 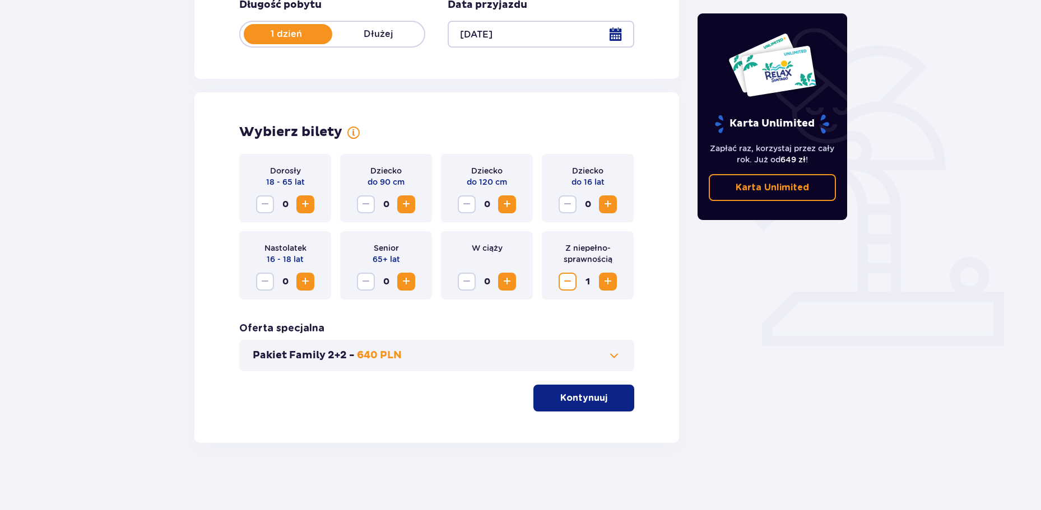 What do you see at coordinates (487, 182) in the screenshot?
I see `p: do 120 cm` at bounding box center [487, 182].